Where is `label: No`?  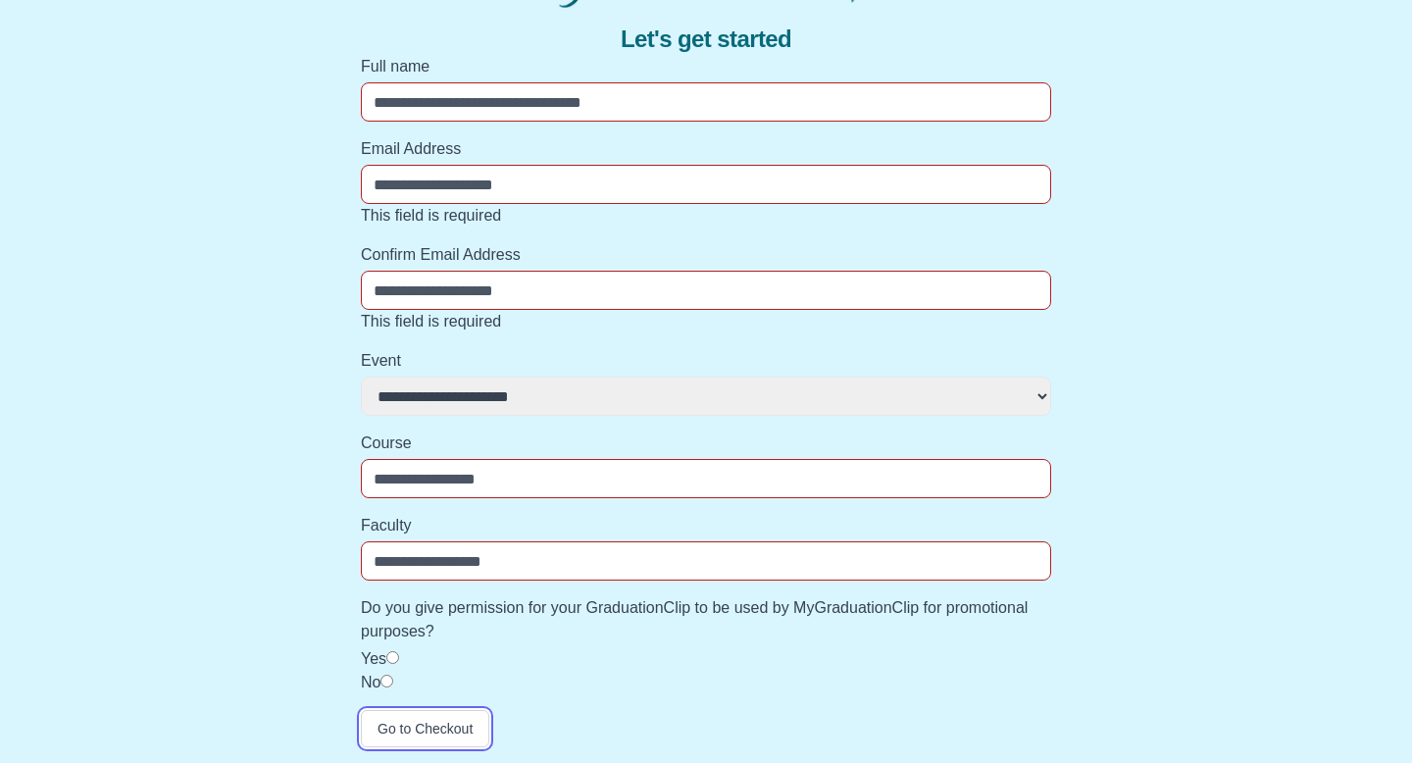 label: No is located at coordinates (371, 682).